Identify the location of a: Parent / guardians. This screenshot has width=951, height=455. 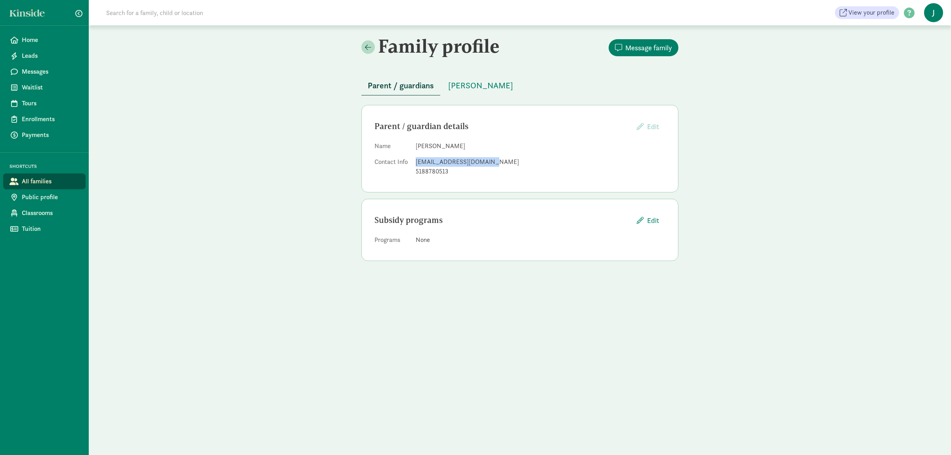
(401, 86).